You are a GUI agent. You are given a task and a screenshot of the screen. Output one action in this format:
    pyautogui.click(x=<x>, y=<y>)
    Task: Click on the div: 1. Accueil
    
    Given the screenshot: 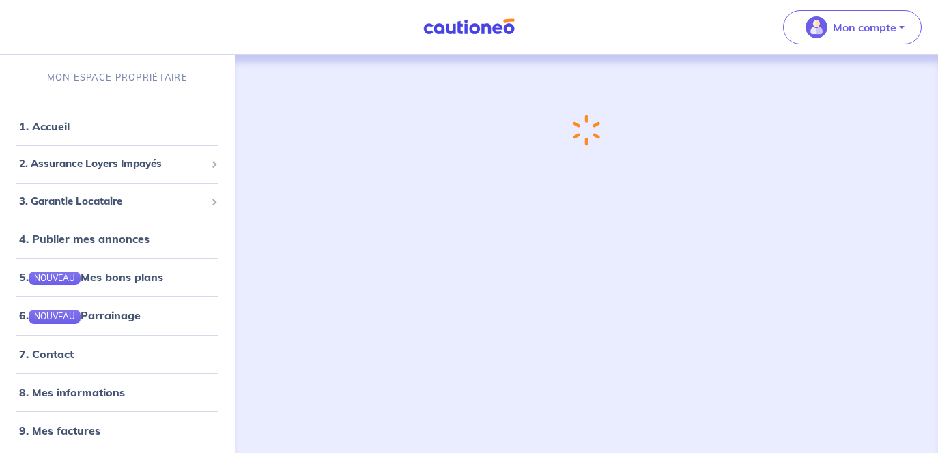 What is the action you would take?
    pyautogui.click(x=117, y=126)
    